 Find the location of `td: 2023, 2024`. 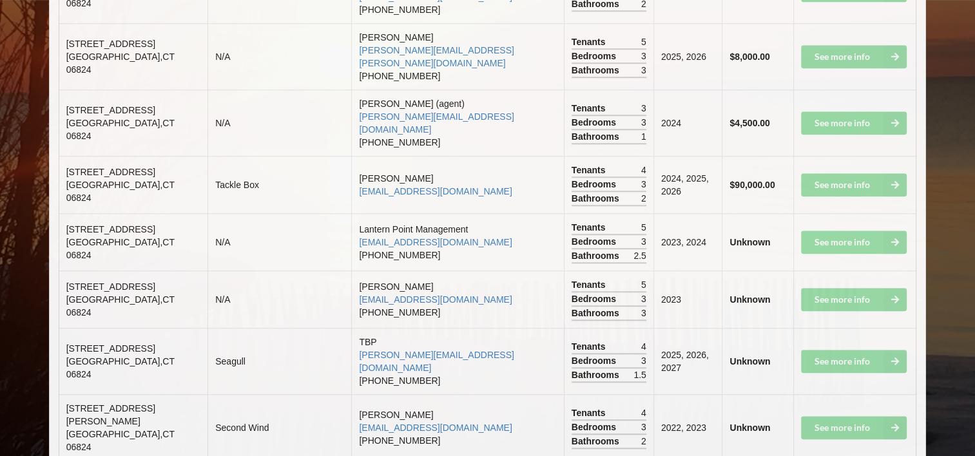

td: 2023, 2024 is located at coordinates (687, 242).